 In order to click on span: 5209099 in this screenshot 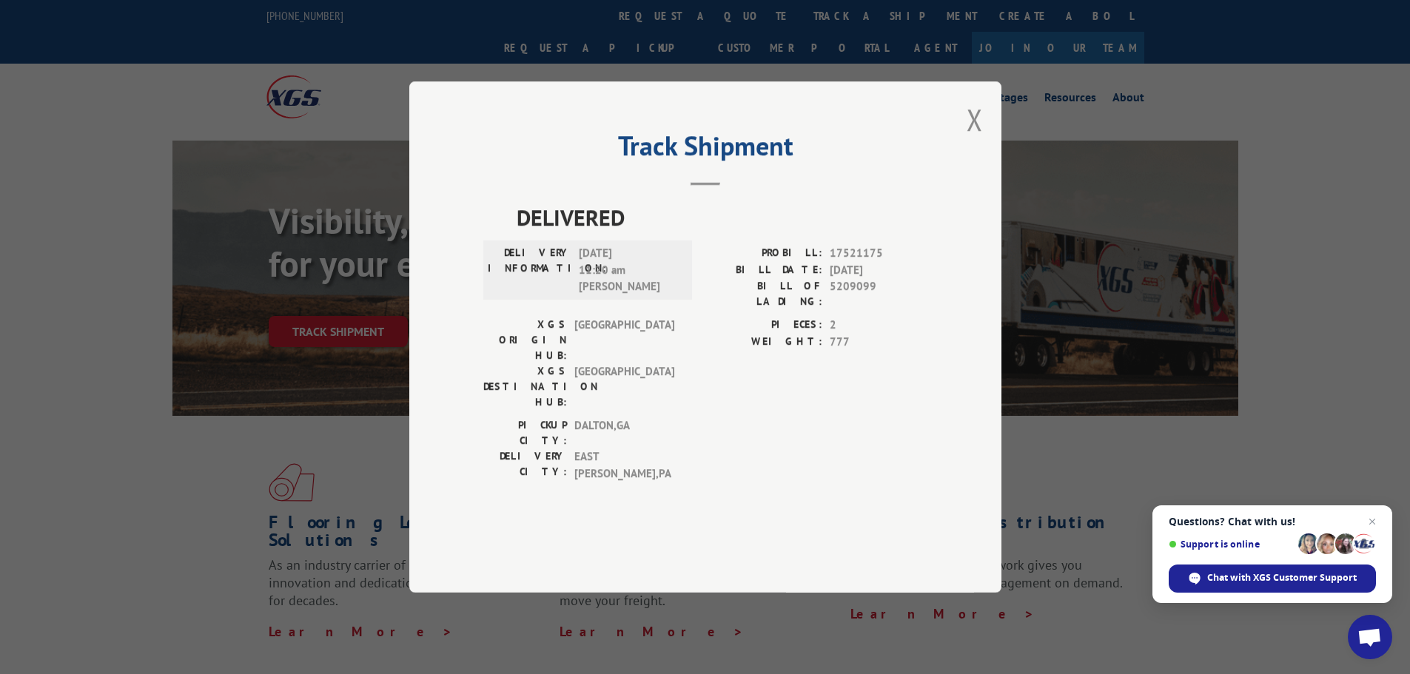, I will do `click(879, 294)`.